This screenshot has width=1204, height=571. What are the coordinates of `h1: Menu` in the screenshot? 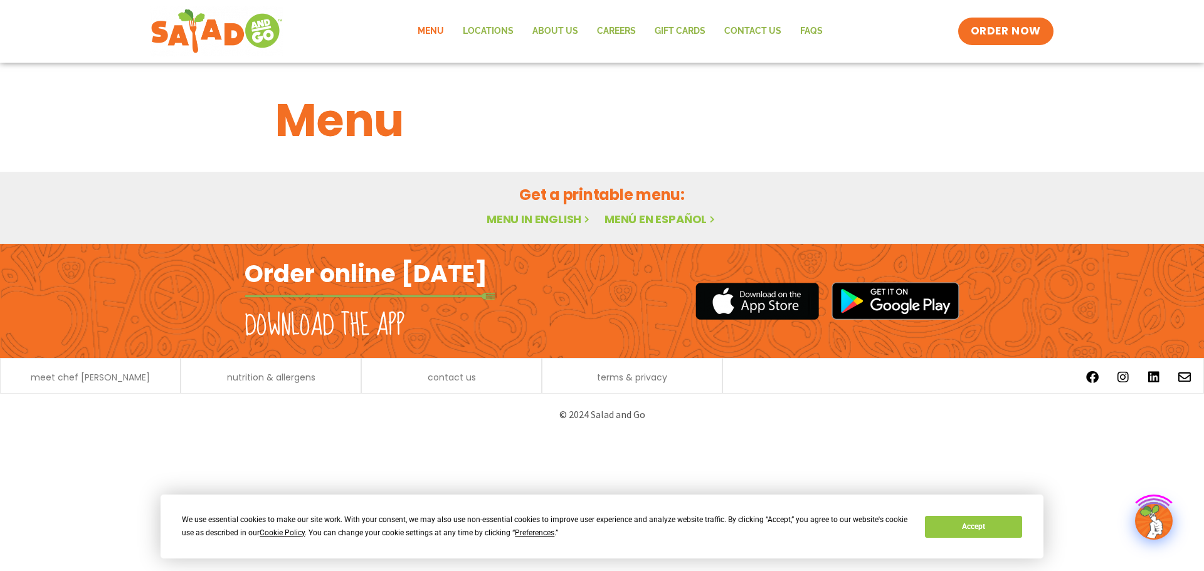 It's located at (602, 120).